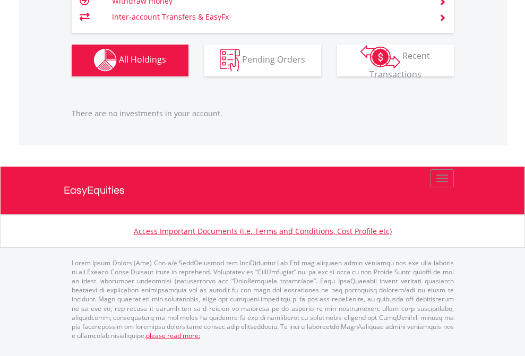  What do you see at coordinates (142, 59) in the screenshot?
I see `span: All Holdings` at bounding box center [142, 59].